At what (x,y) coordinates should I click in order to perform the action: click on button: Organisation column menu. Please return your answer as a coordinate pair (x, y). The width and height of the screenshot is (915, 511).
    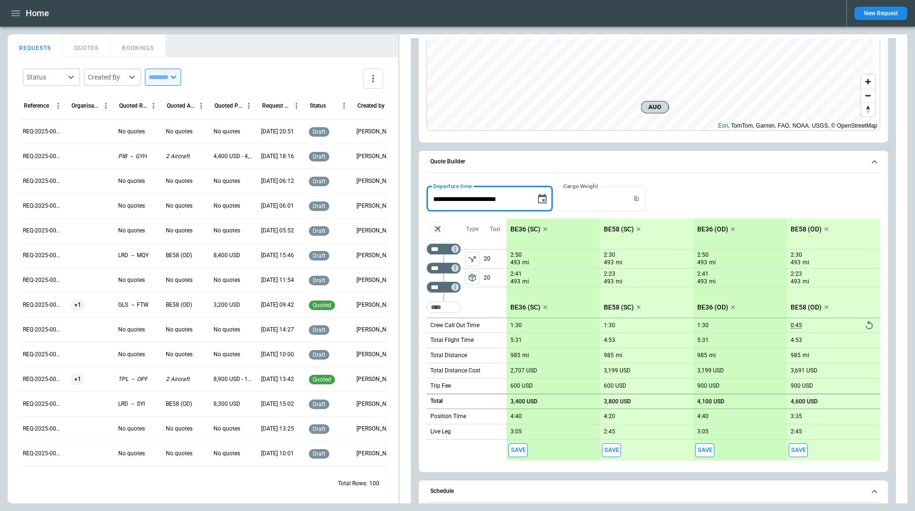
    Looking at the image, I should click on (106, 106).